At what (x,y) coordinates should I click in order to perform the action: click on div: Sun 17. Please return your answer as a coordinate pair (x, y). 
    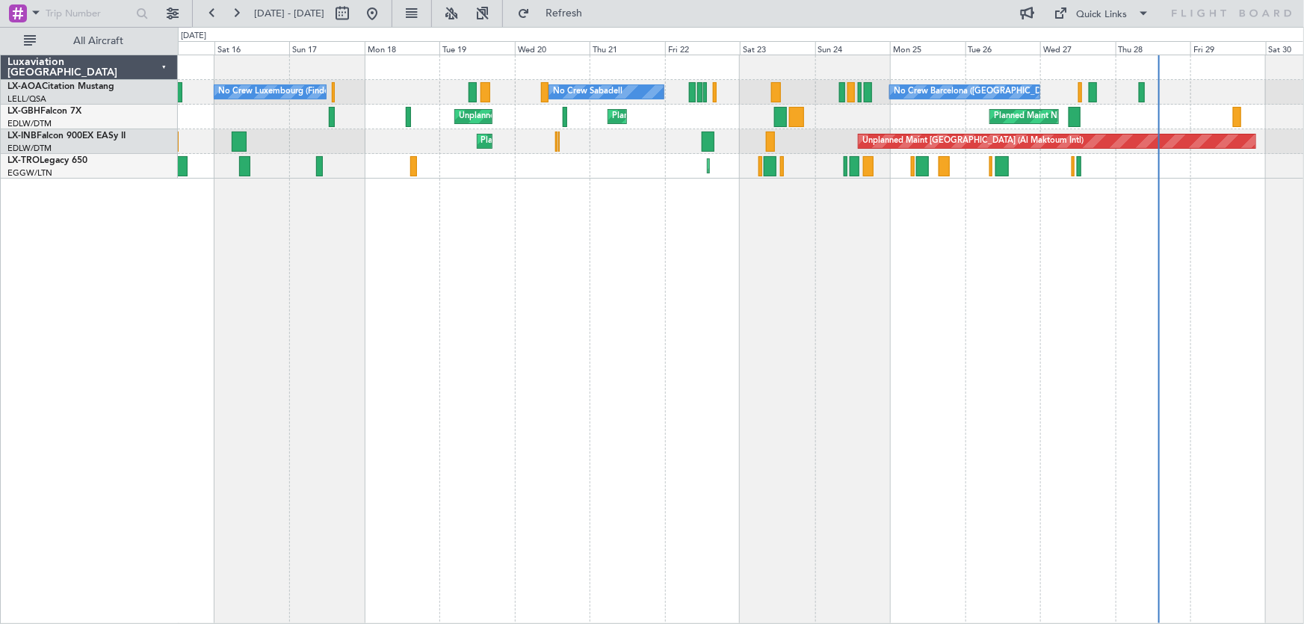
    Looking at the image, I should click on (327, 48).